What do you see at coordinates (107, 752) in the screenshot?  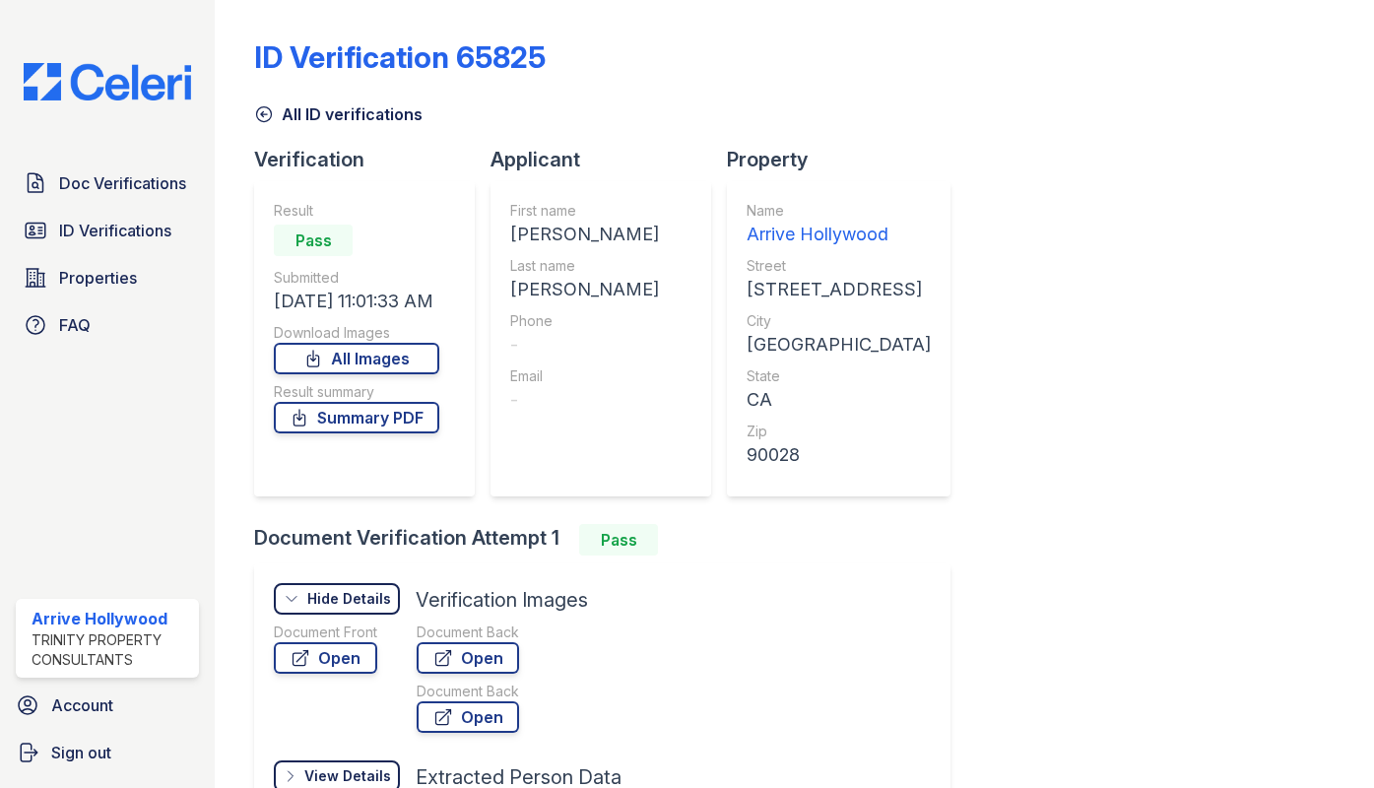 I see `button: Sign out` at bounding box center [107, 752].